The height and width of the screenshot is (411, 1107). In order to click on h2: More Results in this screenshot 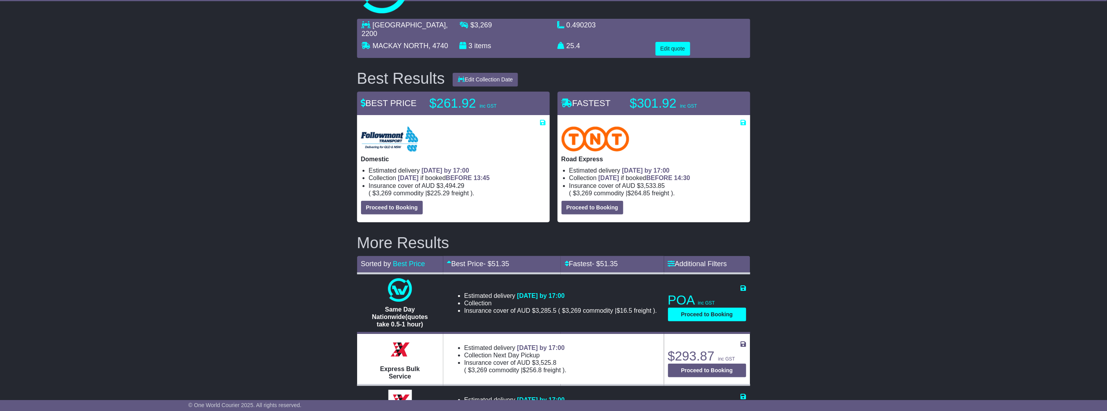, I will do `click(554, 243)`.